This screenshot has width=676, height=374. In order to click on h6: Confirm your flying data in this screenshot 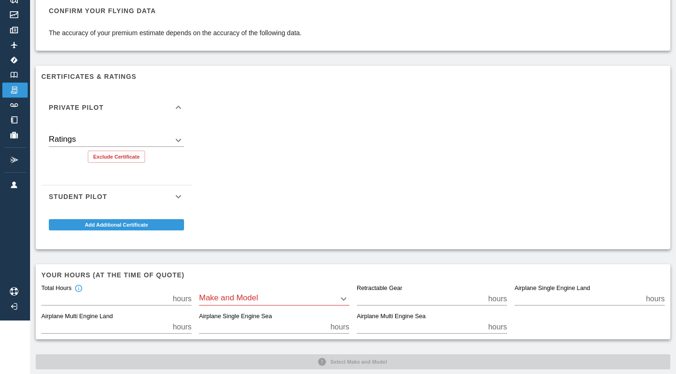, I will do `click(175, 11)`.